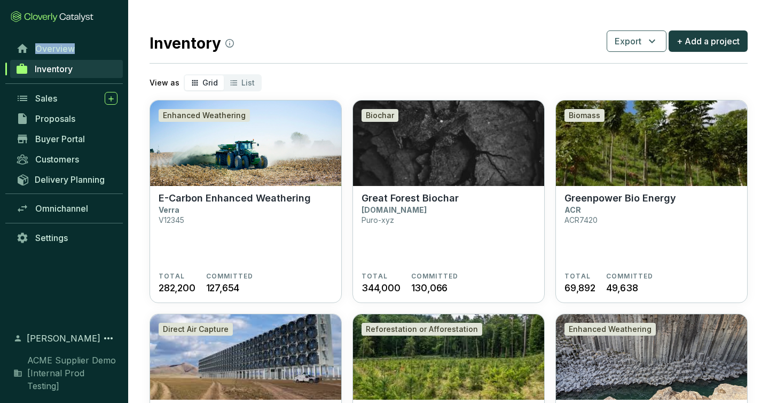  I want to click on span: 49,638, so click(623, 287).